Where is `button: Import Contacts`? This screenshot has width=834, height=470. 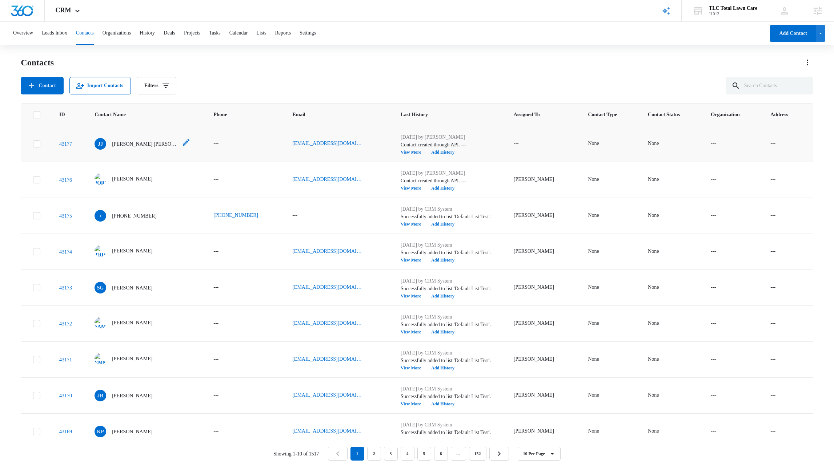
button: Import Contacts is located at coordinates (100, 86).